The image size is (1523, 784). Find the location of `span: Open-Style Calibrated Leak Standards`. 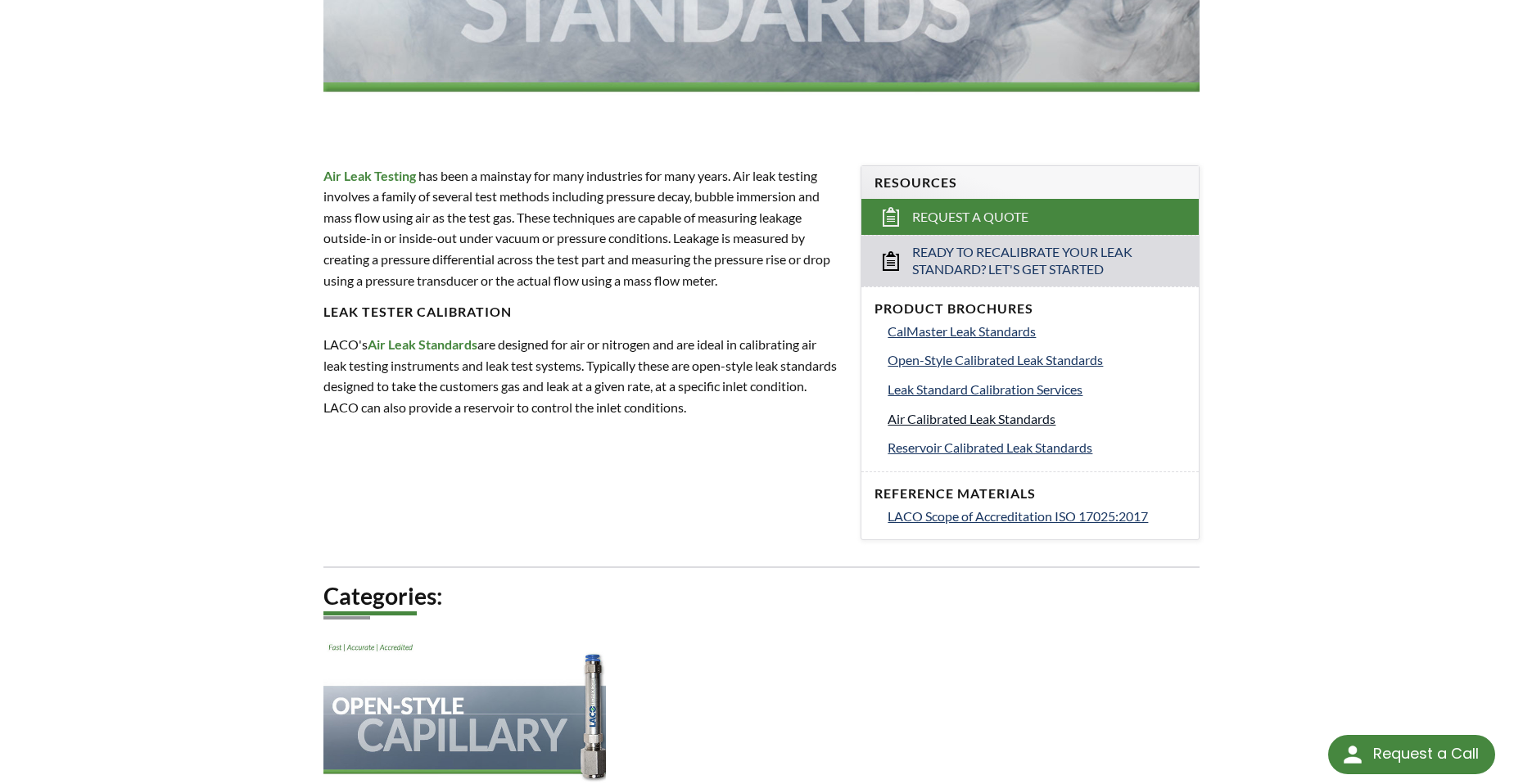

span: Open-Style Calibrated Leak Standards is located at coordinates (995, 359).